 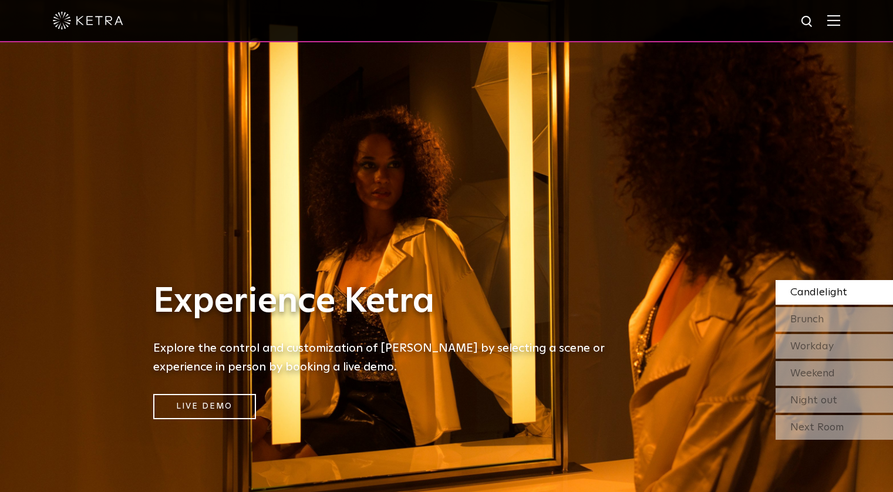 What do you see at coordinates (818, 292) in the screenshot?
I see `span: Candlelight` at bounding box center [818, 292].